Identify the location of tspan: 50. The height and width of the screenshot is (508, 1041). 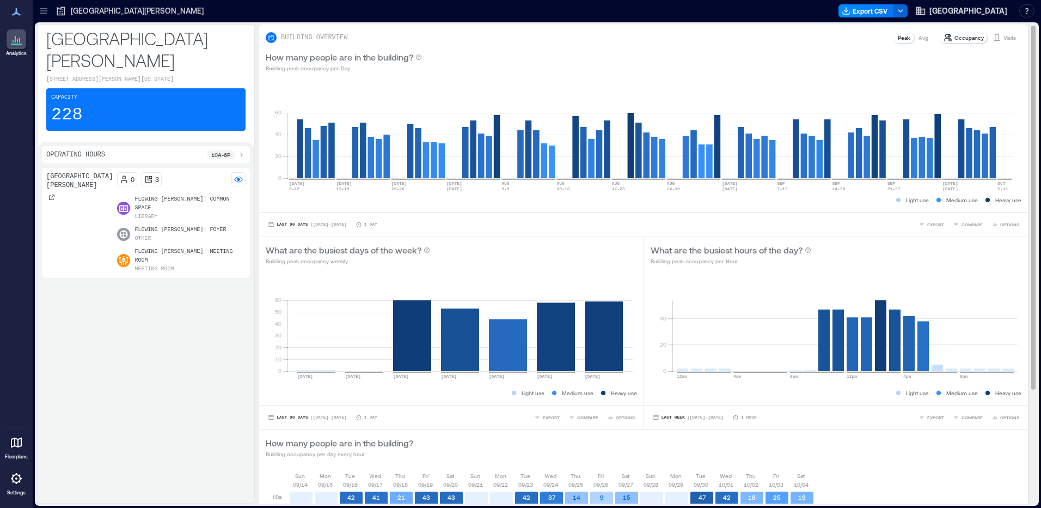
(278, 312).